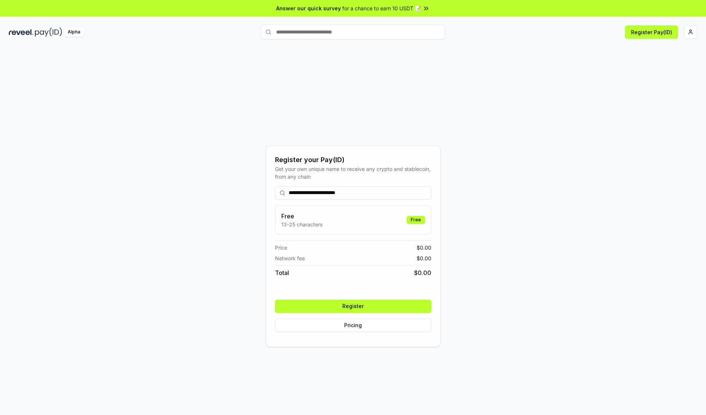  Describe the element at coordinates (281, 247) in the screenshot. I see `span: Price` at that location.